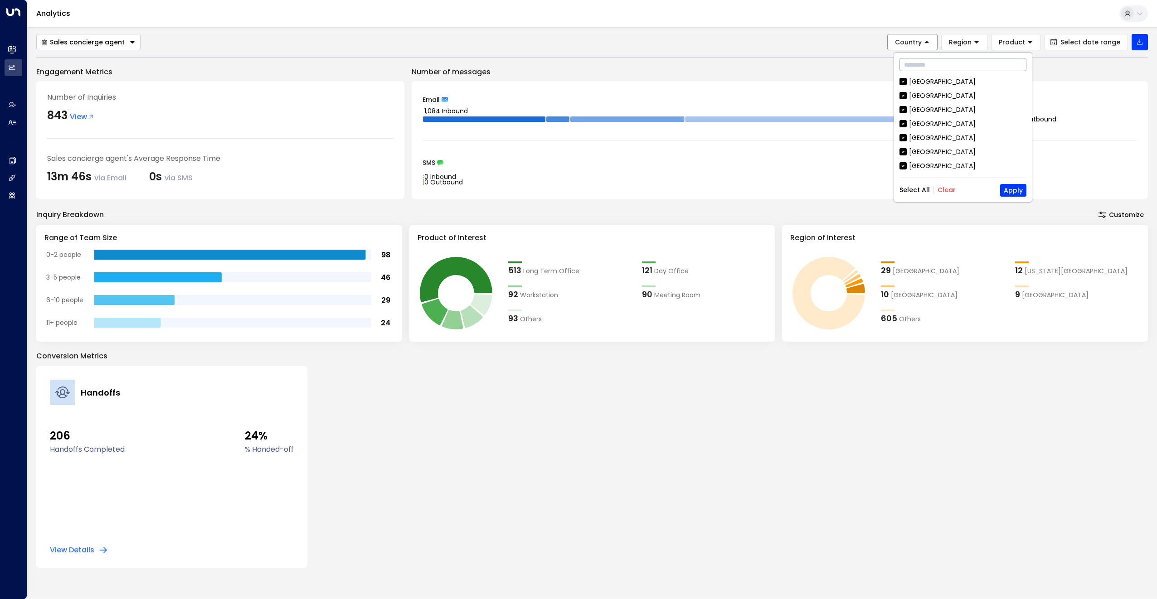 The image size is (1157, 599). What do you see at coordinates (386, 300) in the screenshot?
I see `tspan: 29` at bounding box center [386, 300].